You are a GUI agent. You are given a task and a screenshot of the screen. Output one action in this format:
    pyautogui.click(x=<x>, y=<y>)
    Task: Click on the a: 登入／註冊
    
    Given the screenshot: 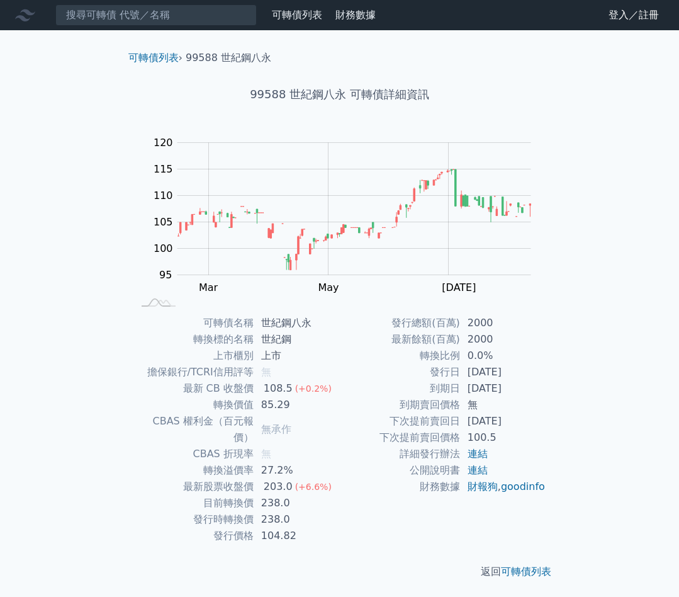 What is the action you would take?
    pyautogui.click(x=634, y=15)
    